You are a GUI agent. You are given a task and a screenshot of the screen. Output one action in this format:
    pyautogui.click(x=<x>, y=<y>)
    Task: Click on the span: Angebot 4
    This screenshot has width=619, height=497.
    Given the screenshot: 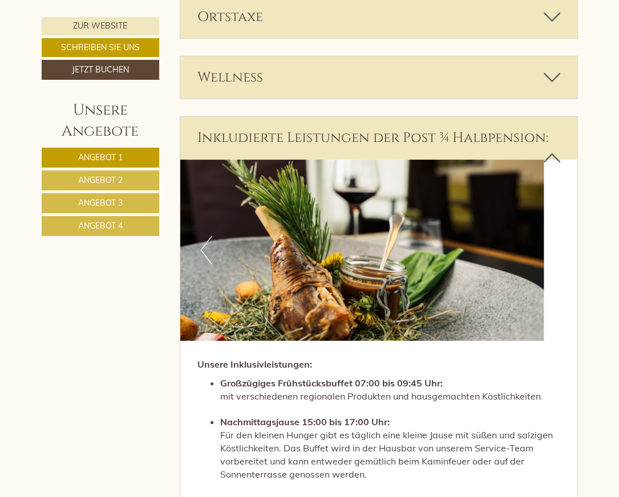 What is the action you would take?
    pyautogui.click(x=100, y=226)
    